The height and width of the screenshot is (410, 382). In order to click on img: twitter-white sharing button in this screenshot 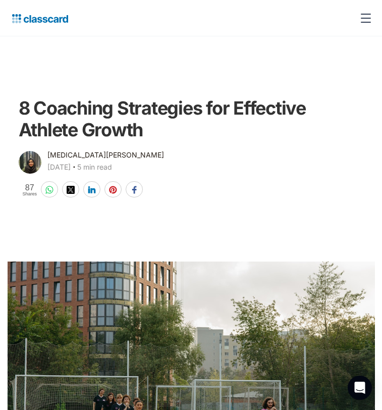, I will do `click(71, 190)`.